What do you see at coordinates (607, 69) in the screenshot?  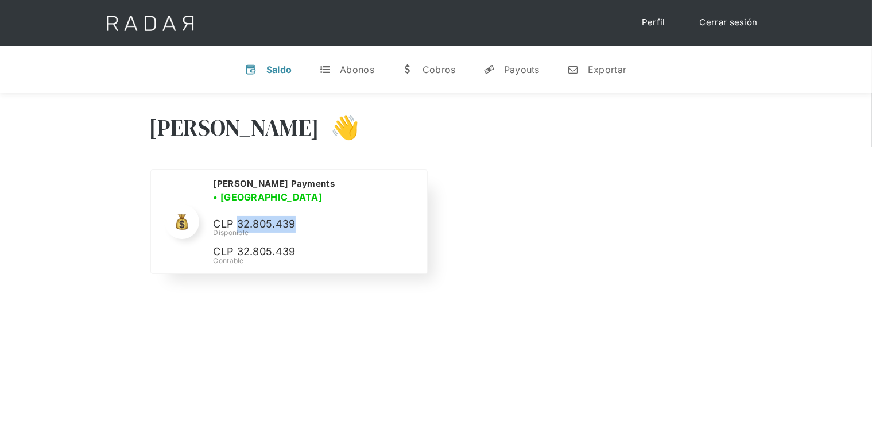 I see `div: Exportar` at bounding box center [607, 69].